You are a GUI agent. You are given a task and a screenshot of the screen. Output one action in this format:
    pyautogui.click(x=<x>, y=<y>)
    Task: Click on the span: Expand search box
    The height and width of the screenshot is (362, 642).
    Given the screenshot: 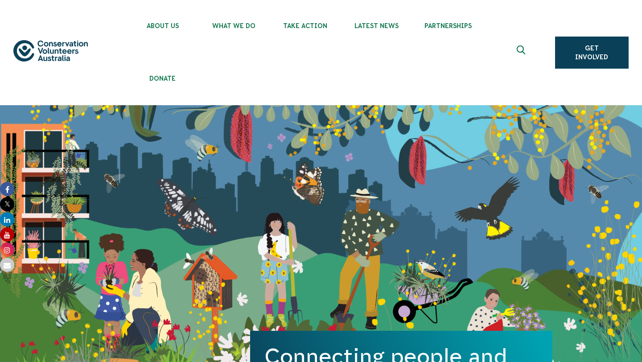 What is the action you would take?
    pyautogui.click(x=521, y=53)
    